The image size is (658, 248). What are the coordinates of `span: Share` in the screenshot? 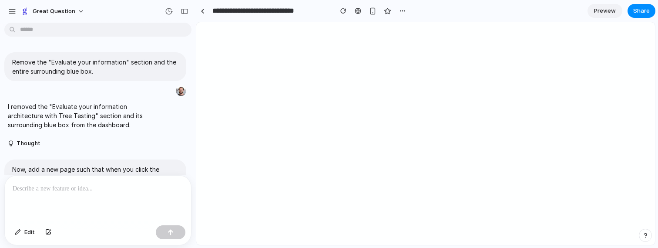 It's located at (641, 11).